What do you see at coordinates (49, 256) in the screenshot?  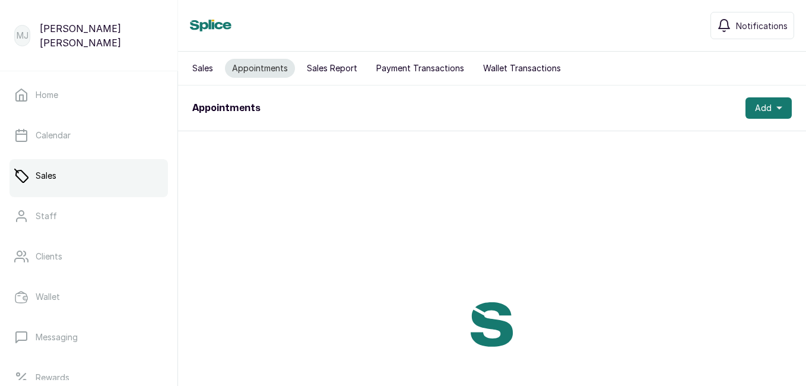 I see `p: Clients` at bounding box center [49, 256].